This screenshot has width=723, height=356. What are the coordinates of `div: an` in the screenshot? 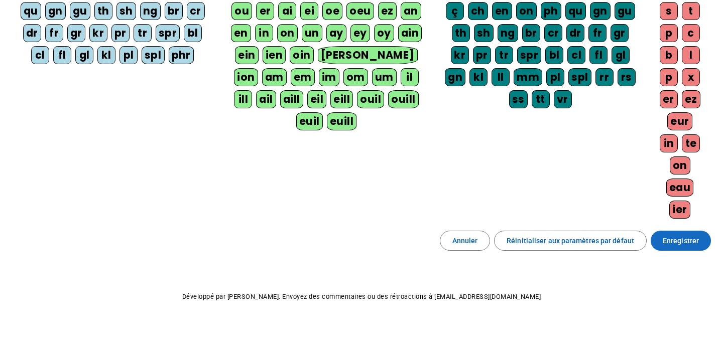 It's located at (411, 11).